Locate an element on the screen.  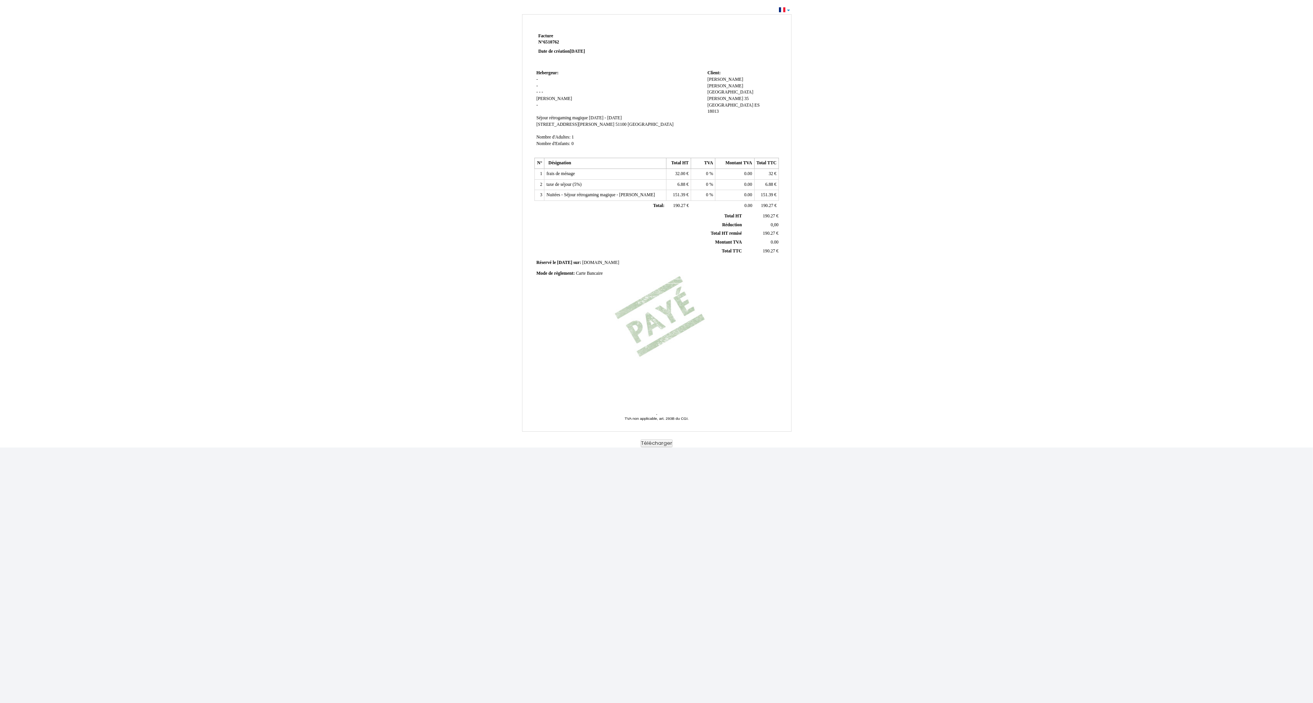
span: TVA non applicable, art. 293B du CGI. is located at coordinates (656, 418).